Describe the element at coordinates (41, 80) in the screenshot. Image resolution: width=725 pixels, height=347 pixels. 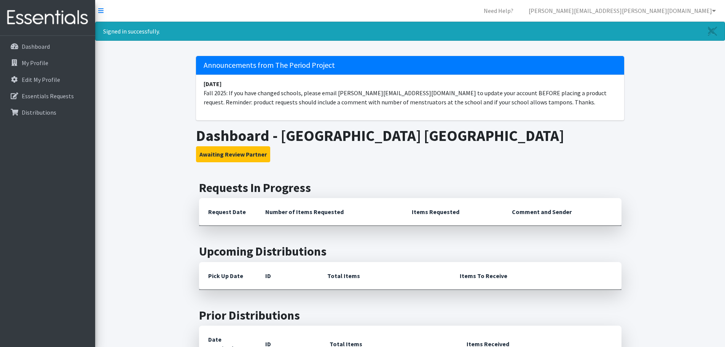
I see `p: Edit My Profile` at that location.